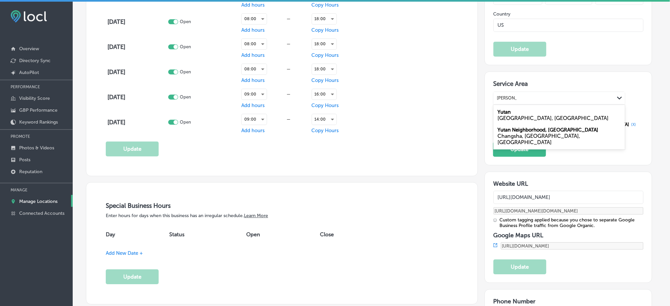 This screenshot has width=670, height=306. What do you see at coordinates (31, 172) in the screenshot?
I see `p: Reputation` at bounding box center [31, 172].